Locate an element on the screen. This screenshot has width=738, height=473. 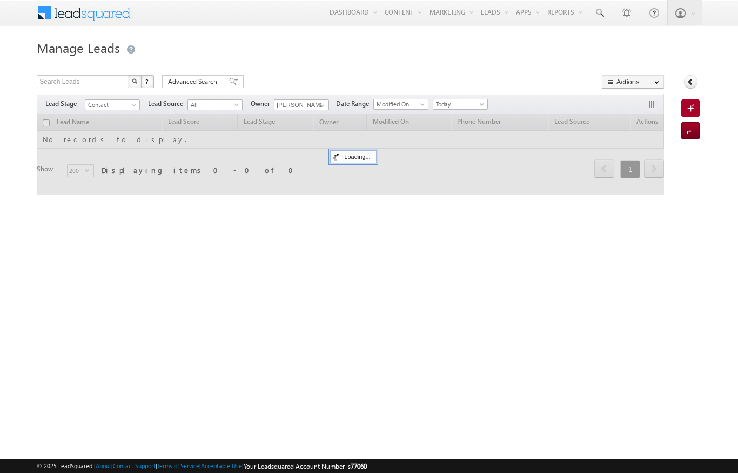
input: Type to Search is located at coordinates (301, 105).